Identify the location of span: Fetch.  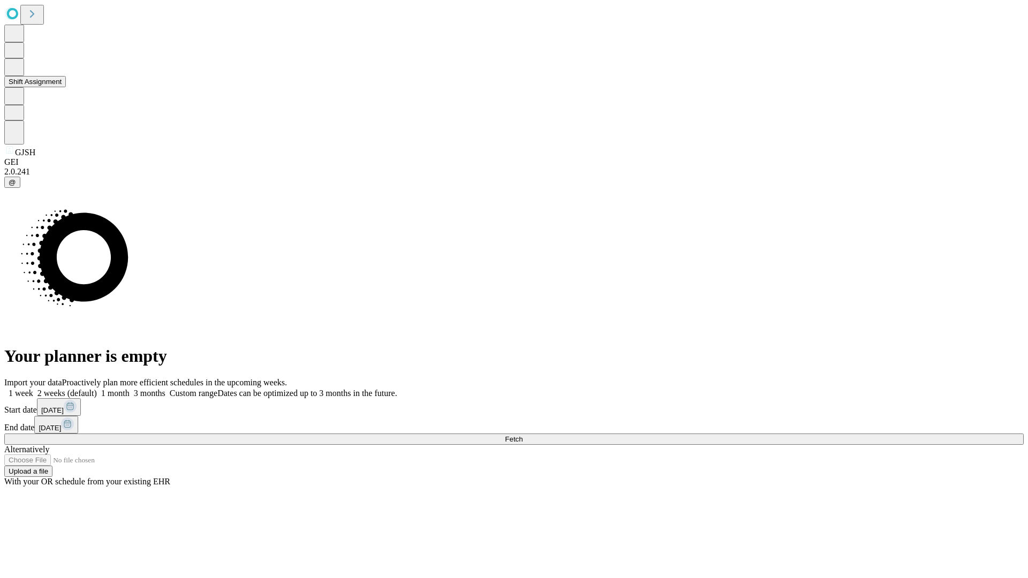
(513, 439).